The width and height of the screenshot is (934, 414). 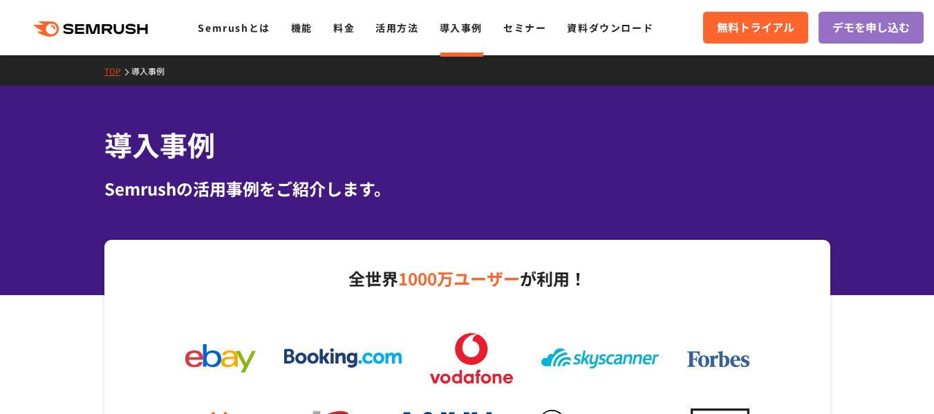 I want to click on h1: 導入事例, so click(x=467, y=144).